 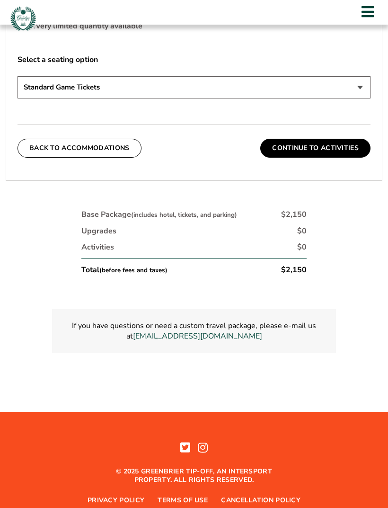 What do you see at coordinates (80, 148) in the screenshot?
I see `button: Back To Accommodations` at bounding box center [80, 148].